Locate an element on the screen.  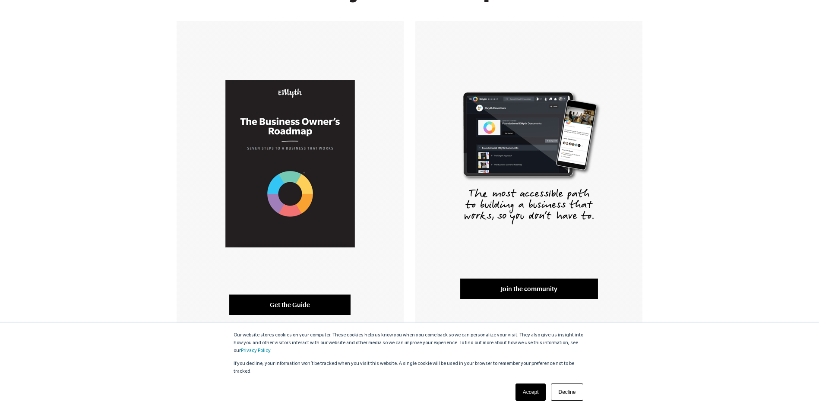
a: Accept is located at coordinates (530, 392).